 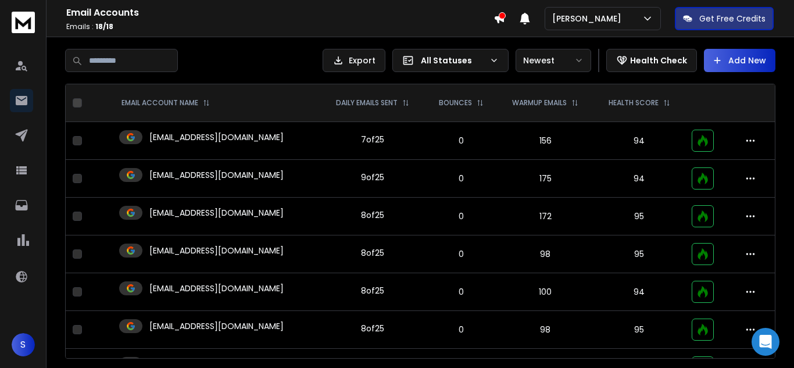 What do you see at coordinates (553, 60) in the screenshot?
I see `button: Newest` at bounding box center [553, 60].